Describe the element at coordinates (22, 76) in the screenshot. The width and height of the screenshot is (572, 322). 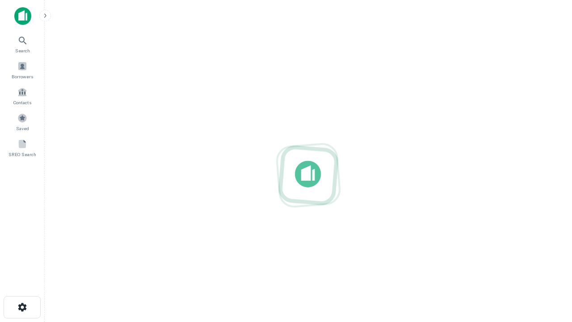
I see `span: Borrowers` at that location.